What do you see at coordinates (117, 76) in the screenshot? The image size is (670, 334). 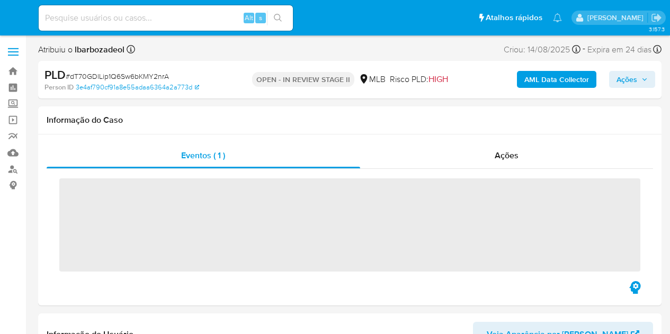 I see `span: # dT70GDlLip1Q6Sw6bKMY2nrA` at bounding box center [117, 76].